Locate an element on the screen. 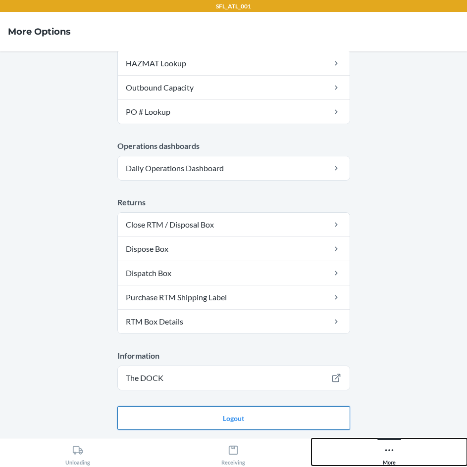 The height and width of the screenshot is (467, 467). button: More is located at coordinates (389, 452).